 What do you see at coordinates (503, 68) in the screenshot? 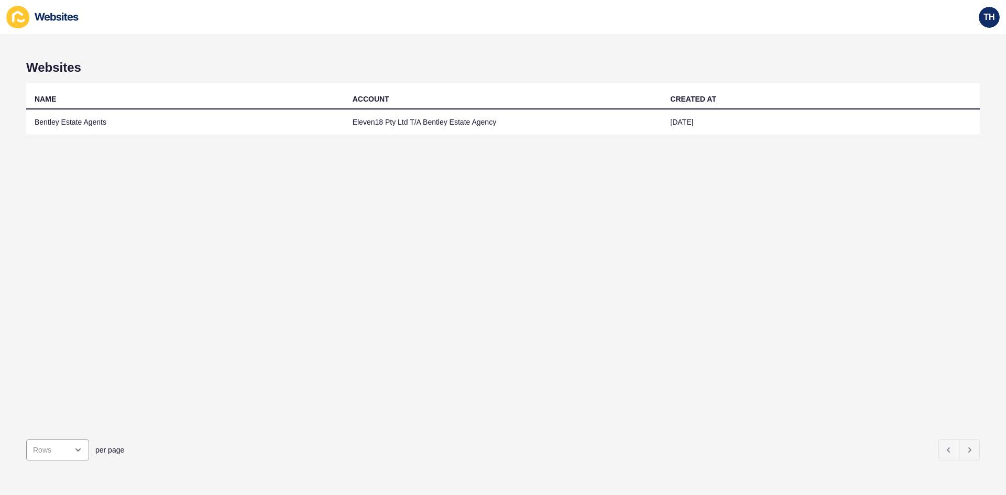
I see `h1: Websites` at bounding box center [503, 68].